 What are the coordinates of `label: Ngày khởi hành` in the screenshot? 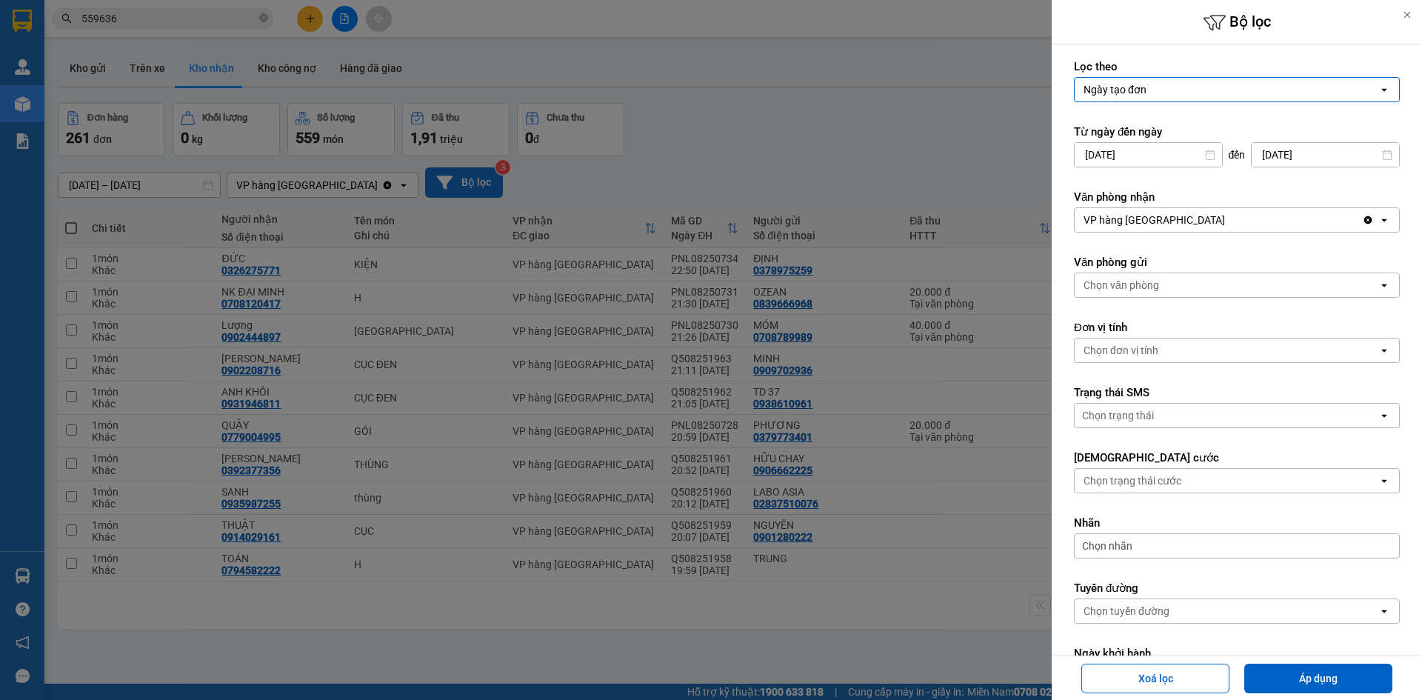 It's located at (1236, 653).